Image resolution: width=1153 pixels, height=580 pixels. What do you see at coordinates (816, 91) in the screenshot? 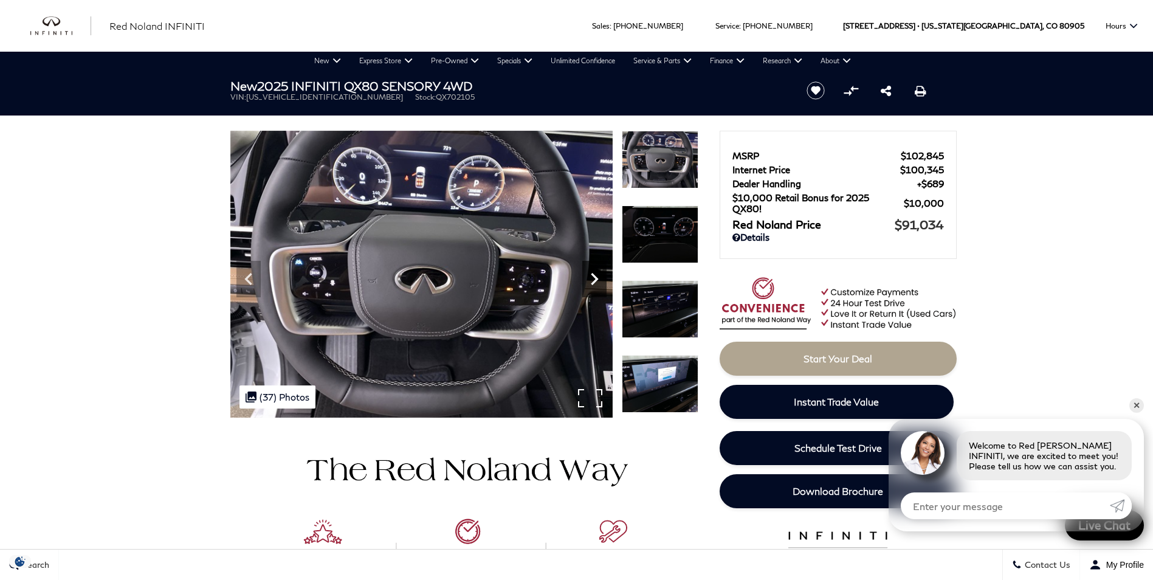
I see `button: Save vehicle` at bounding box center [816, 91].